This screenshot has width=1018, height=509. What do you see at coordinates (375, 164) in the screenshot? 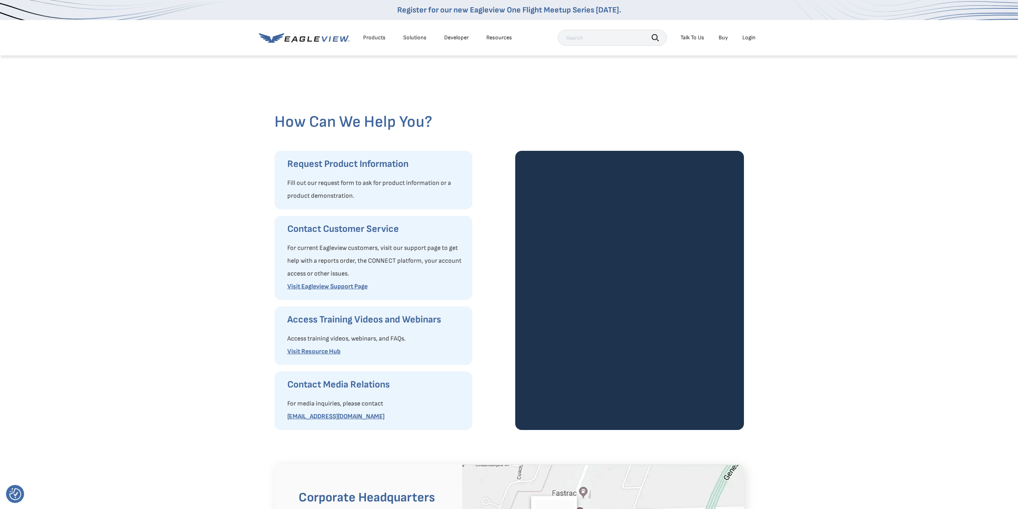
I see `h3: Request Product Information` at bounding box center [375, 164].